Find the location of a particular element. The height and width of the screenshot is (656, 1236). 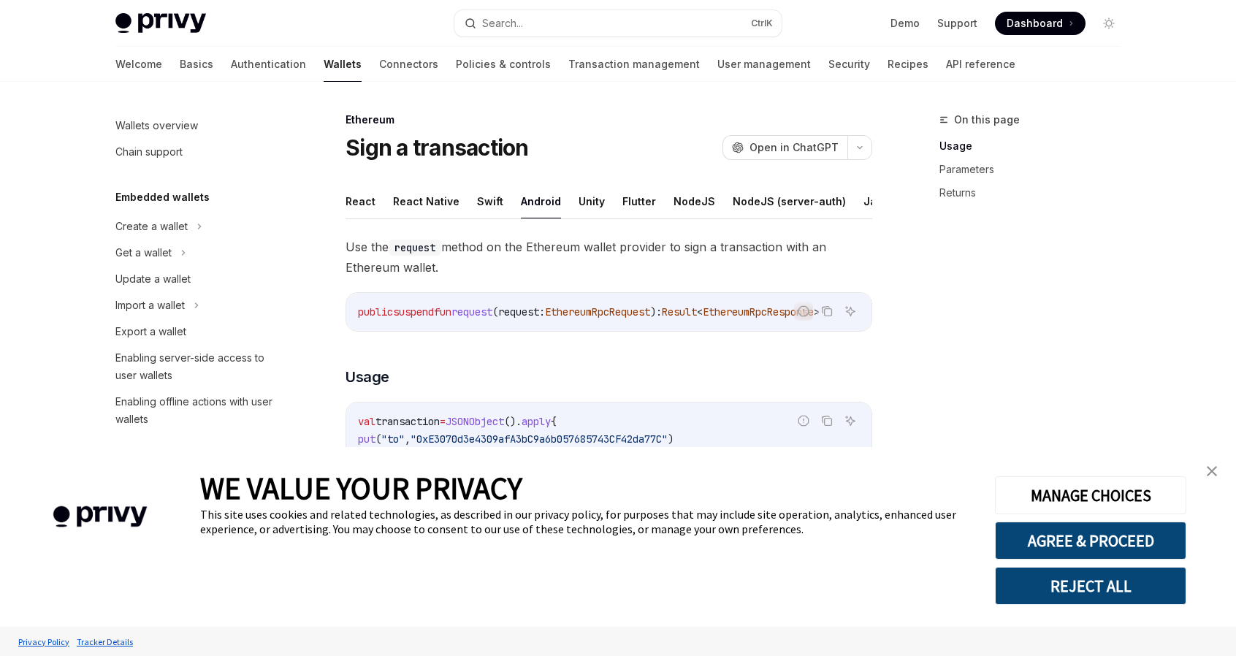

span: transaction is located at coordinates (408, 422).